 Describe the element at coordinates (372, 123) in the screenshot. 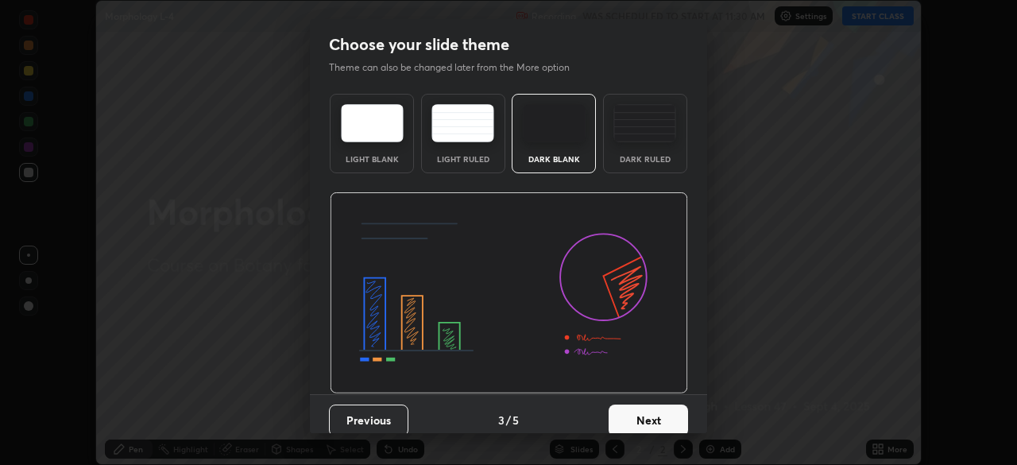

I see `img: lightTheme.e5ed3b09.svg` at that location.